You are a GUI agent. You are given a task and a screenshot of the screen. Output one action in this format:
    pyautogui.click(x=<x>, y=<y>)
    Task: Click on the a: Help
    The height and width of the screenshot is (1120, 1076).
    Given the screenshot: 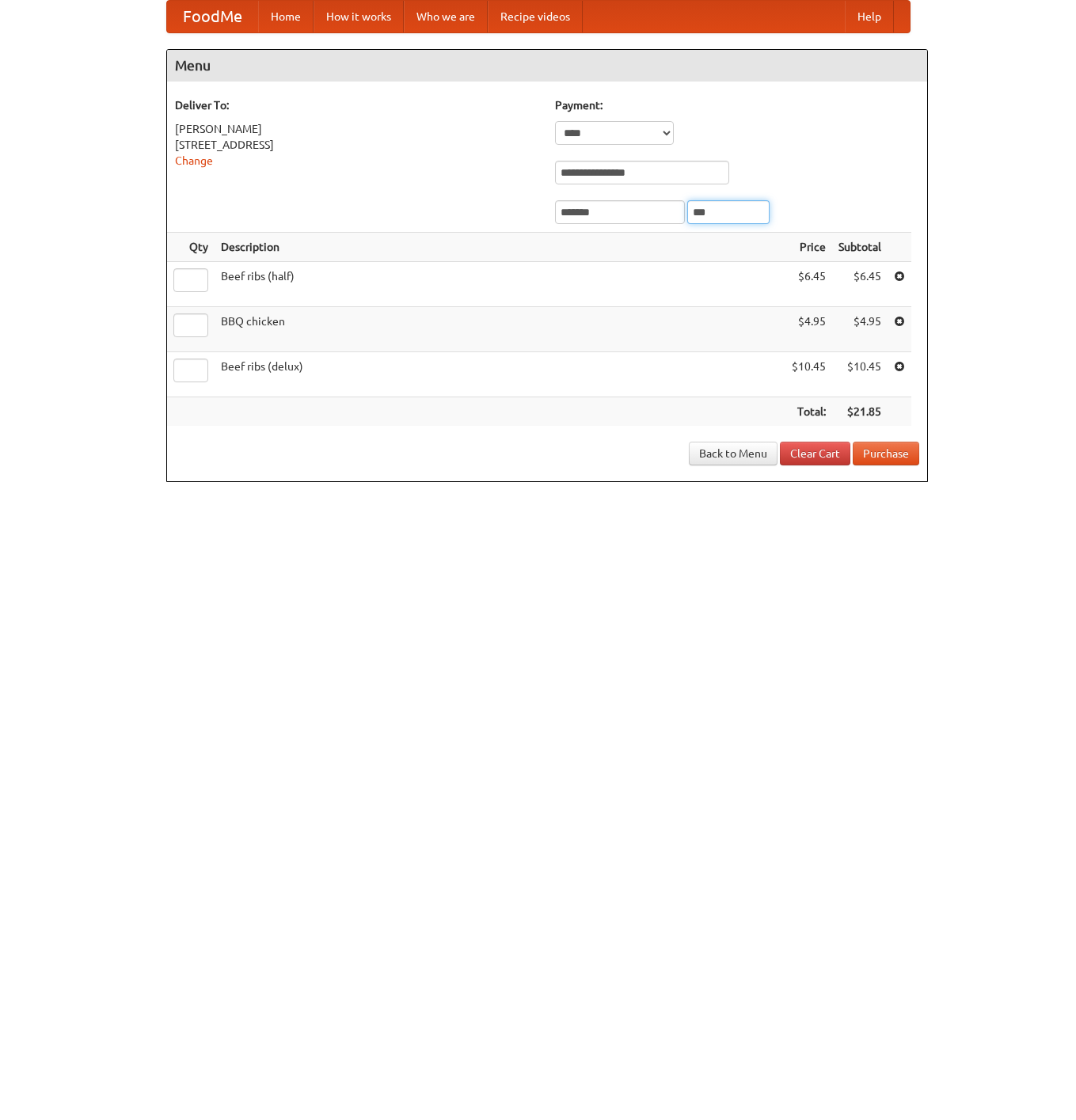 What is the action you would take?
    pyautogui.click(x=869, y=17)
    